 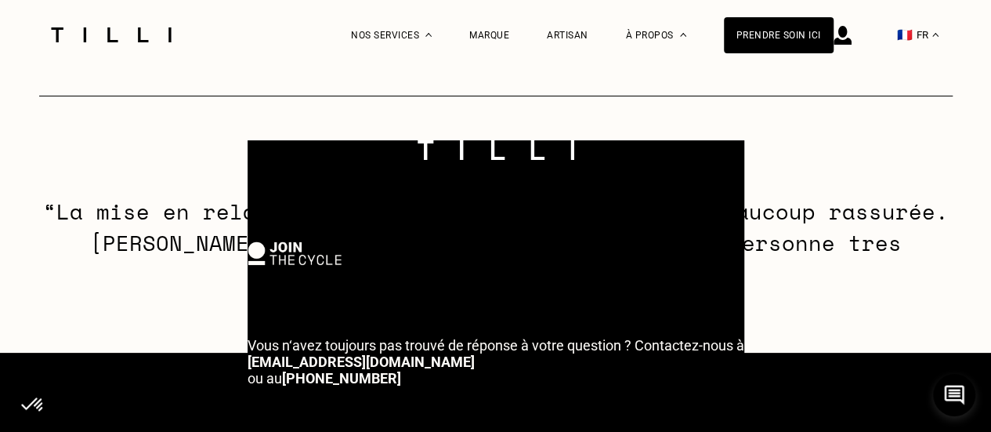 I want to click on img: menu déroulant, so click(x=936, y=34).